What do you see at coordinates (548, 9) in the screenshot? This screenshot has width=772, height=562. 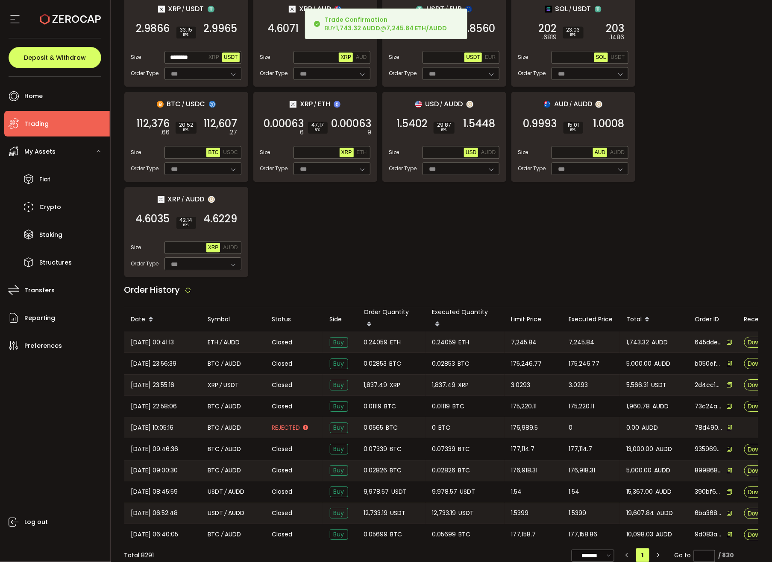 I see `img: sol_portfolio.png` at bounding box center [548, 9].